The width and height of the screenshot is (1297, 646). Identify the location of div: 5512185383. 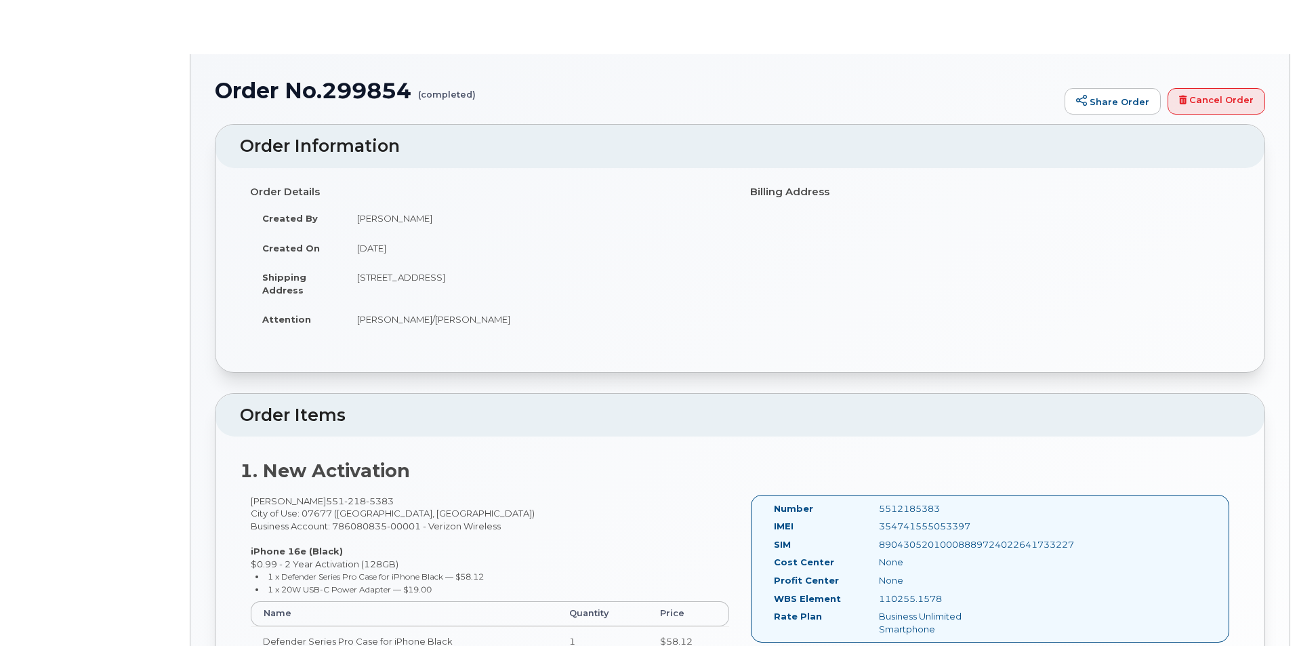
(942, 508).